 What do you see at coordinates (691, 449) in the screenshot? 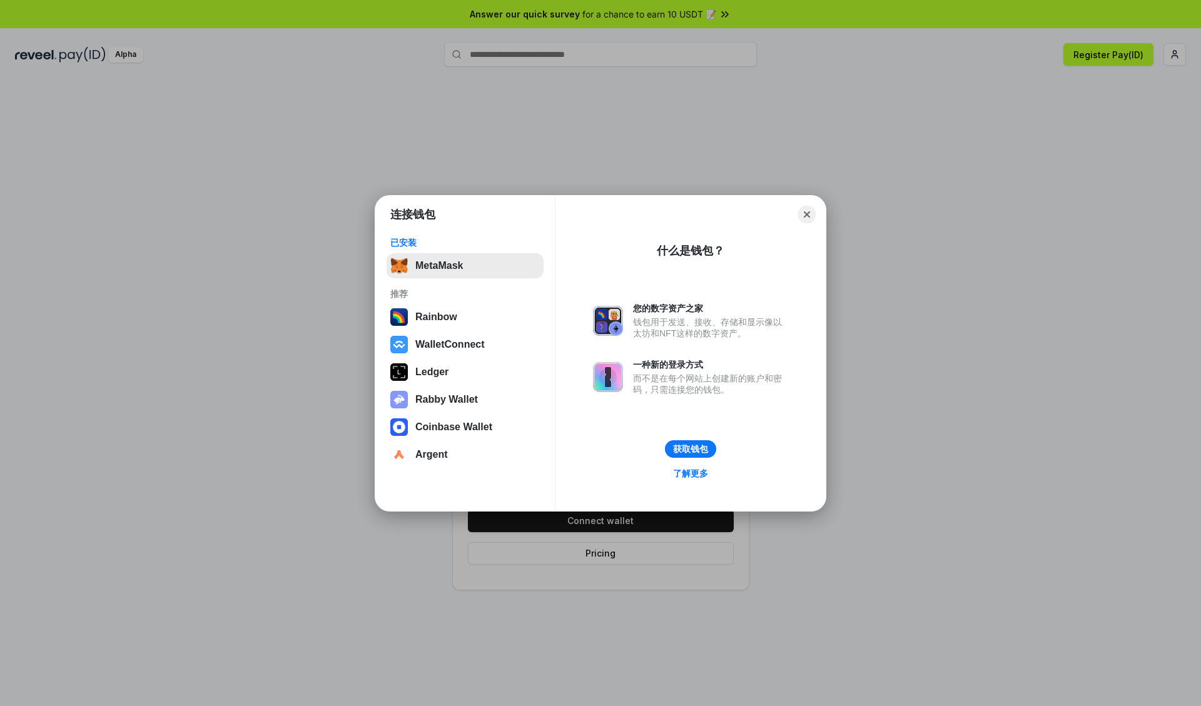
I see `div: 获取钱包` at bounding box center [691, 449].